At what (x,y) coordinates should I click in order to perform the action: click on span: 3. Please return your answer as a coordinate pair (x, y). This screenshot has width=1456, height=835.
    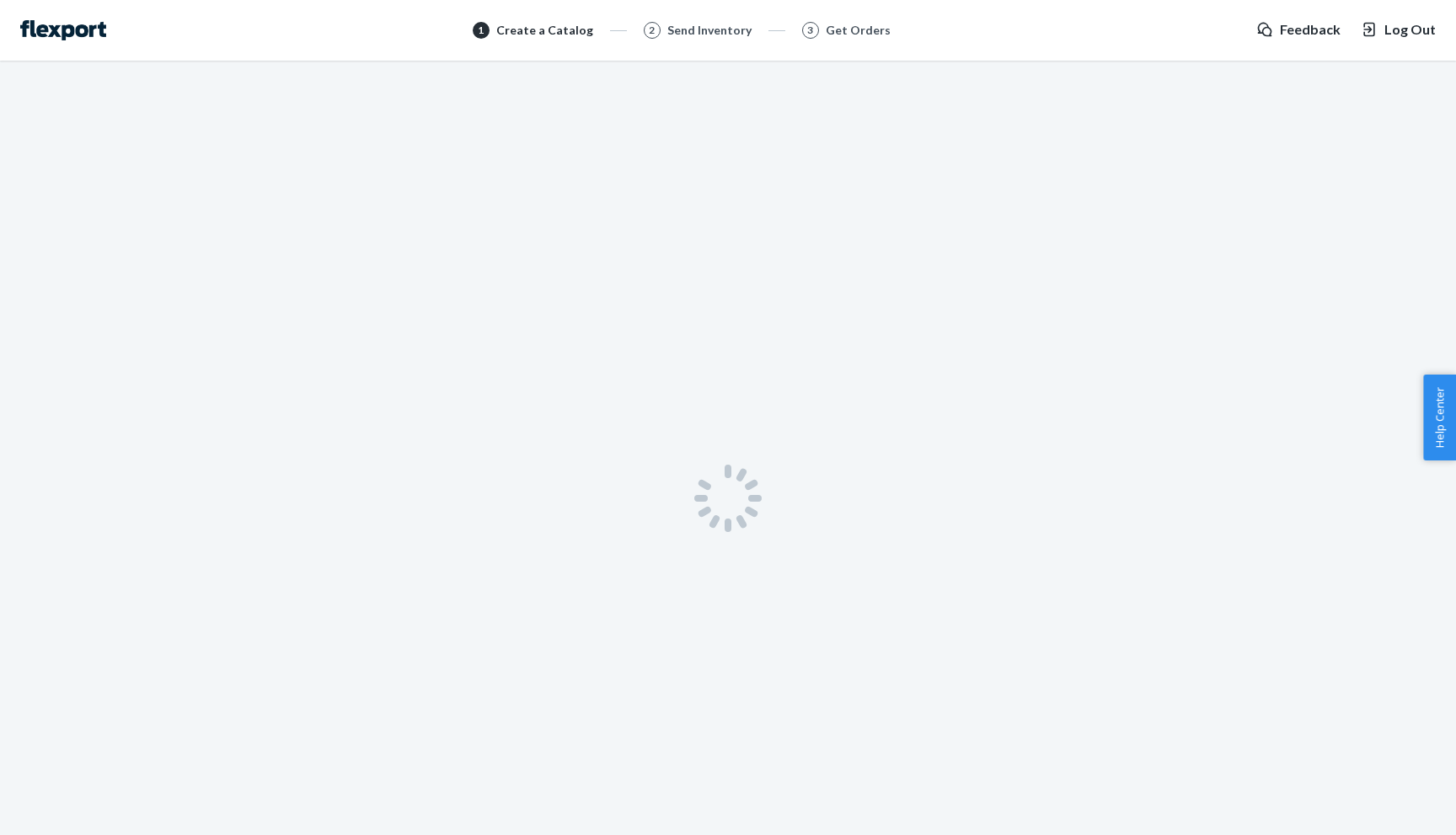
    Looking at the image, I should click on (810, 30).